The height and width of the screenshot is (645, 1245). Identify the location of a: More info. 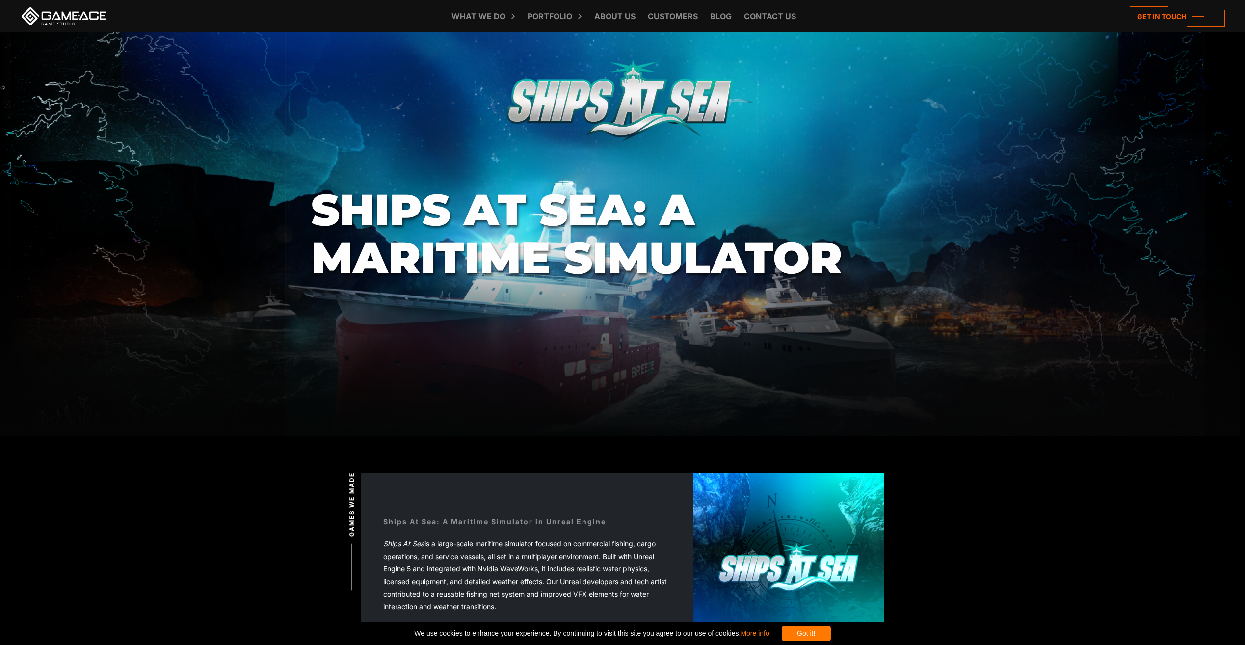
(755, 633).